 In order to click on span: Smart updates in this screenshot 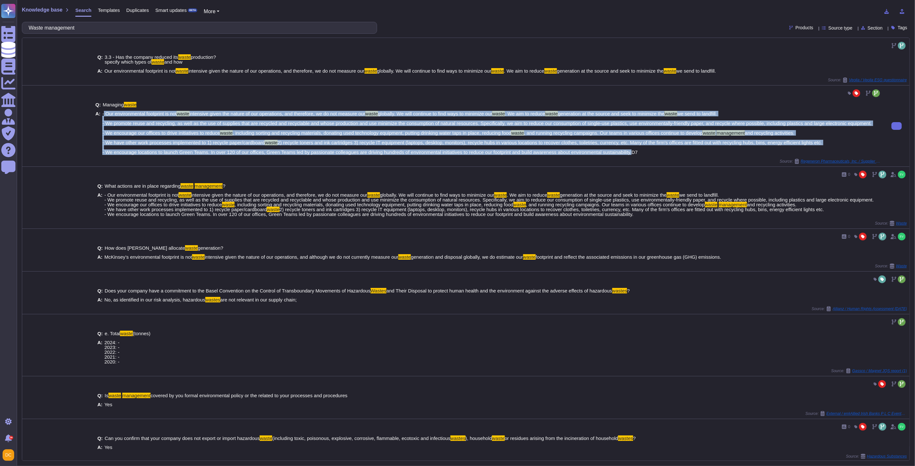, I will do `click(171, 10)`.